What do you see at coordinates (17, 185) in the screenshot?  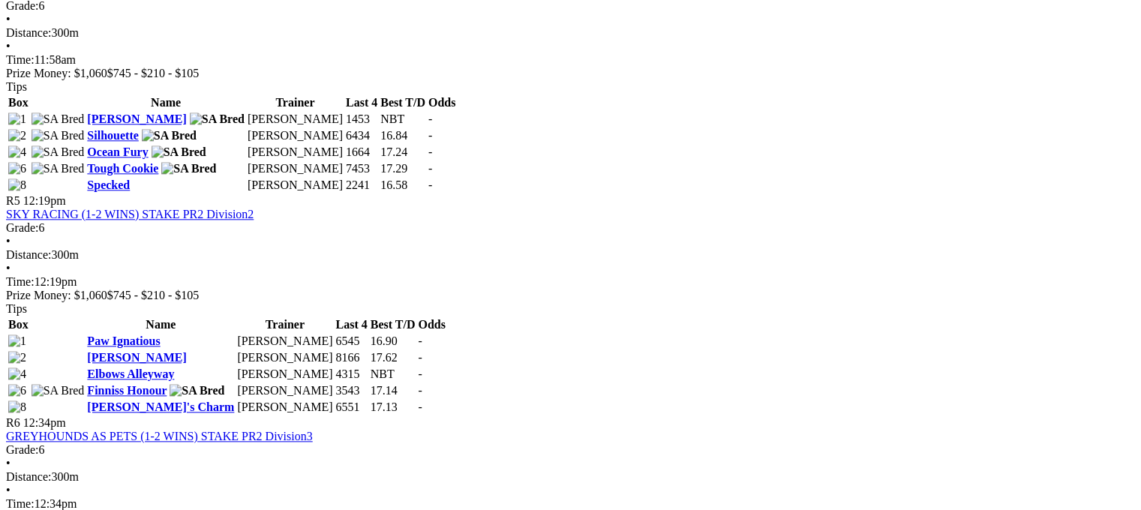 I see `img: 8` at bounding box center [17, 185].